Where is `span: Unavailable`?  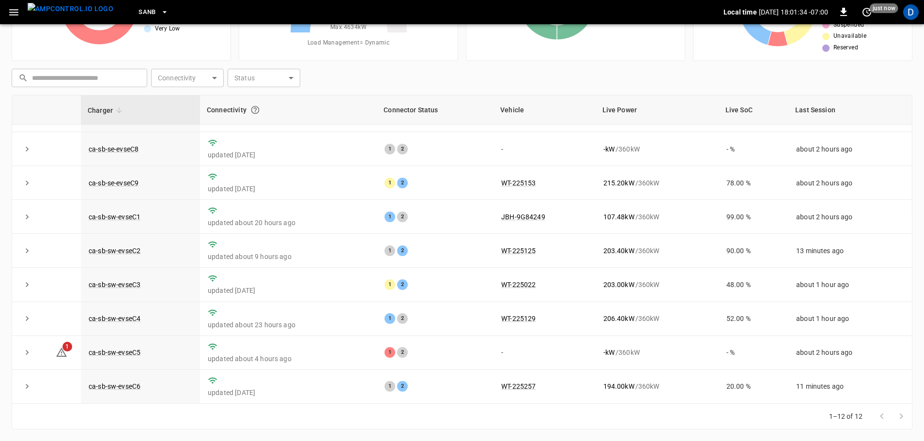
span: Unavailable is located at coordinates (850, 36).